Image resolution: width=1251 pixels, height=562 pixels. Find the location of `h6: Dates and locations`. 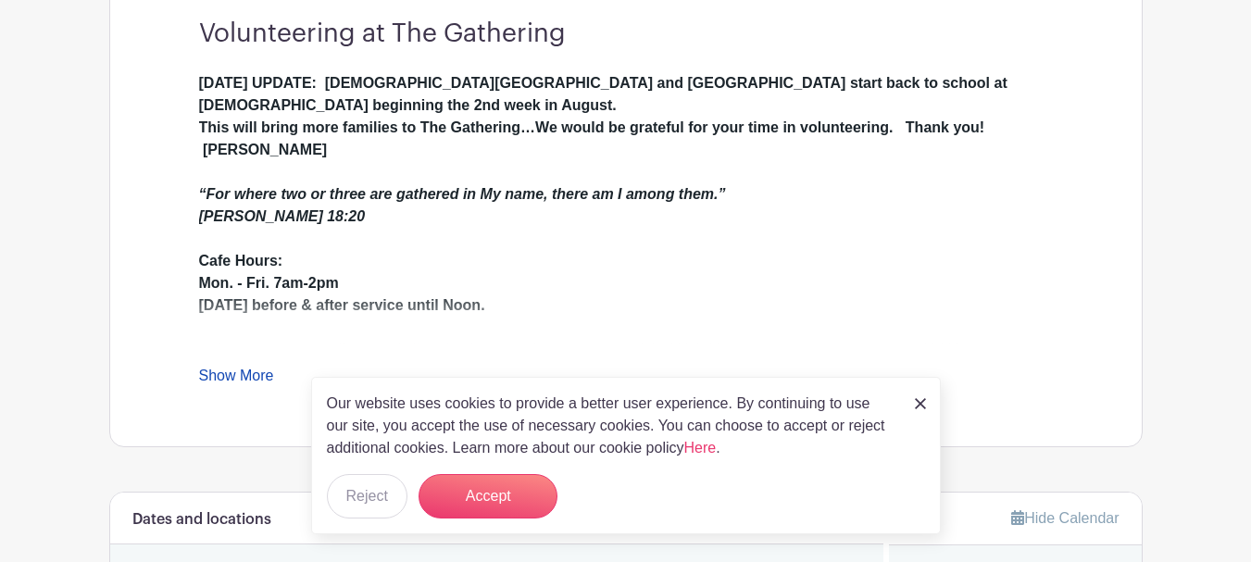

h6: Dates and locations is located at coordinates (202, 520).